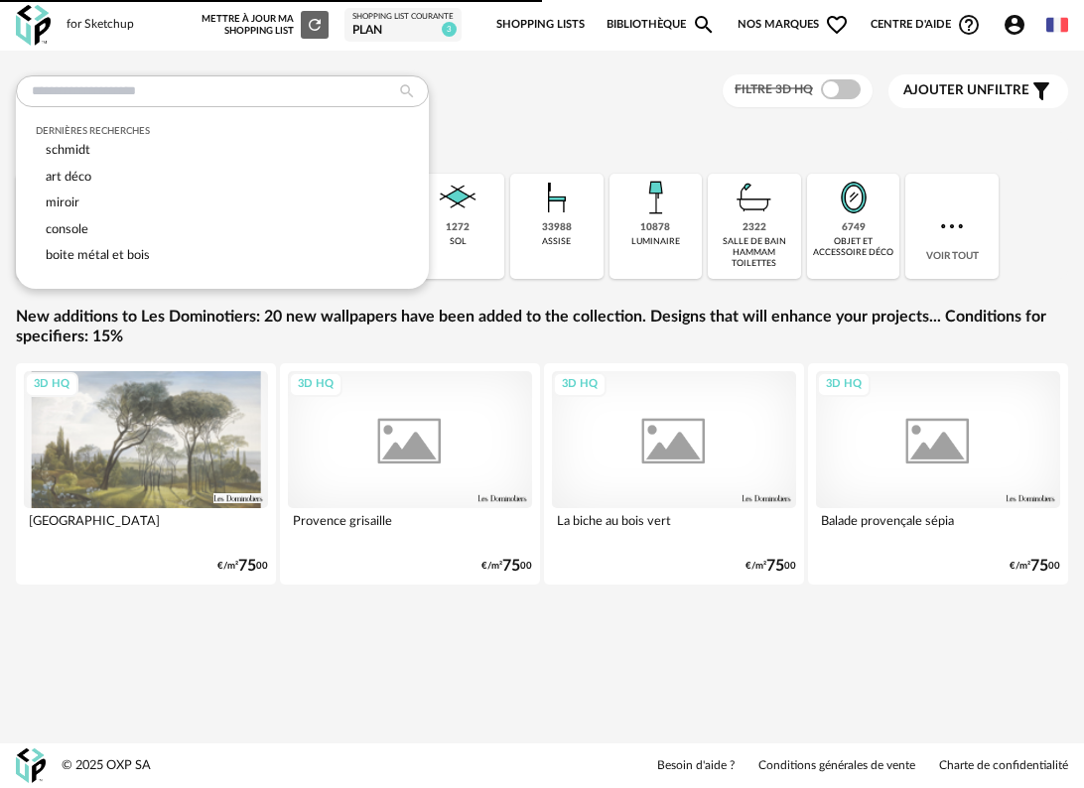 This screenshot has width=1084, height=788. I want to click on span: Nos marques, so click(793, 25).